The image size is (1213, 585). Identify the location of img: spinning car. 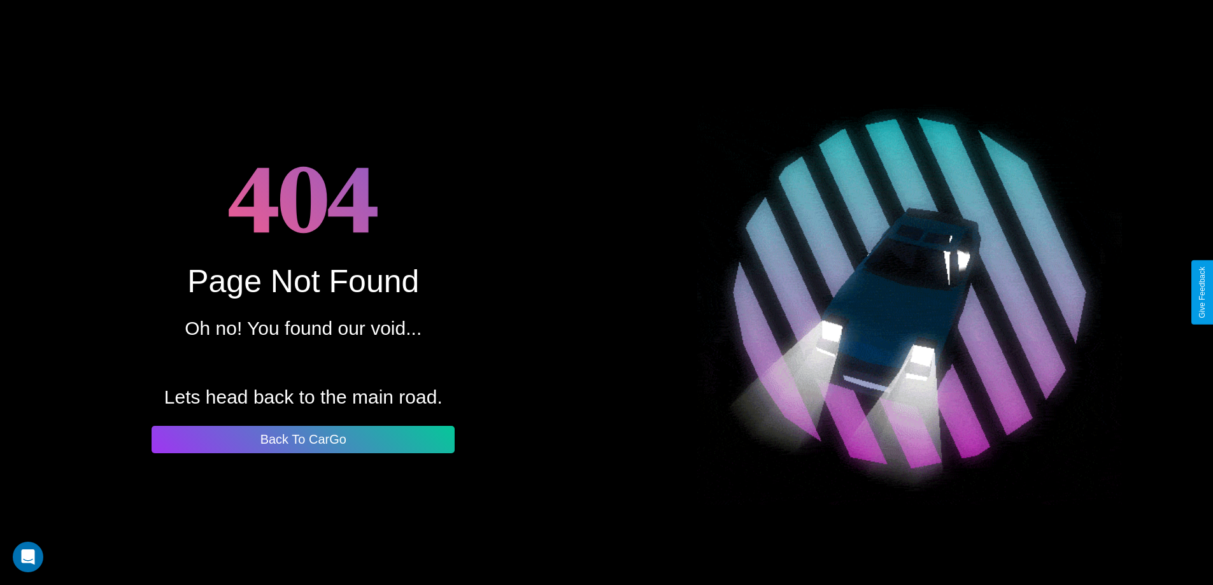
(909, 292).